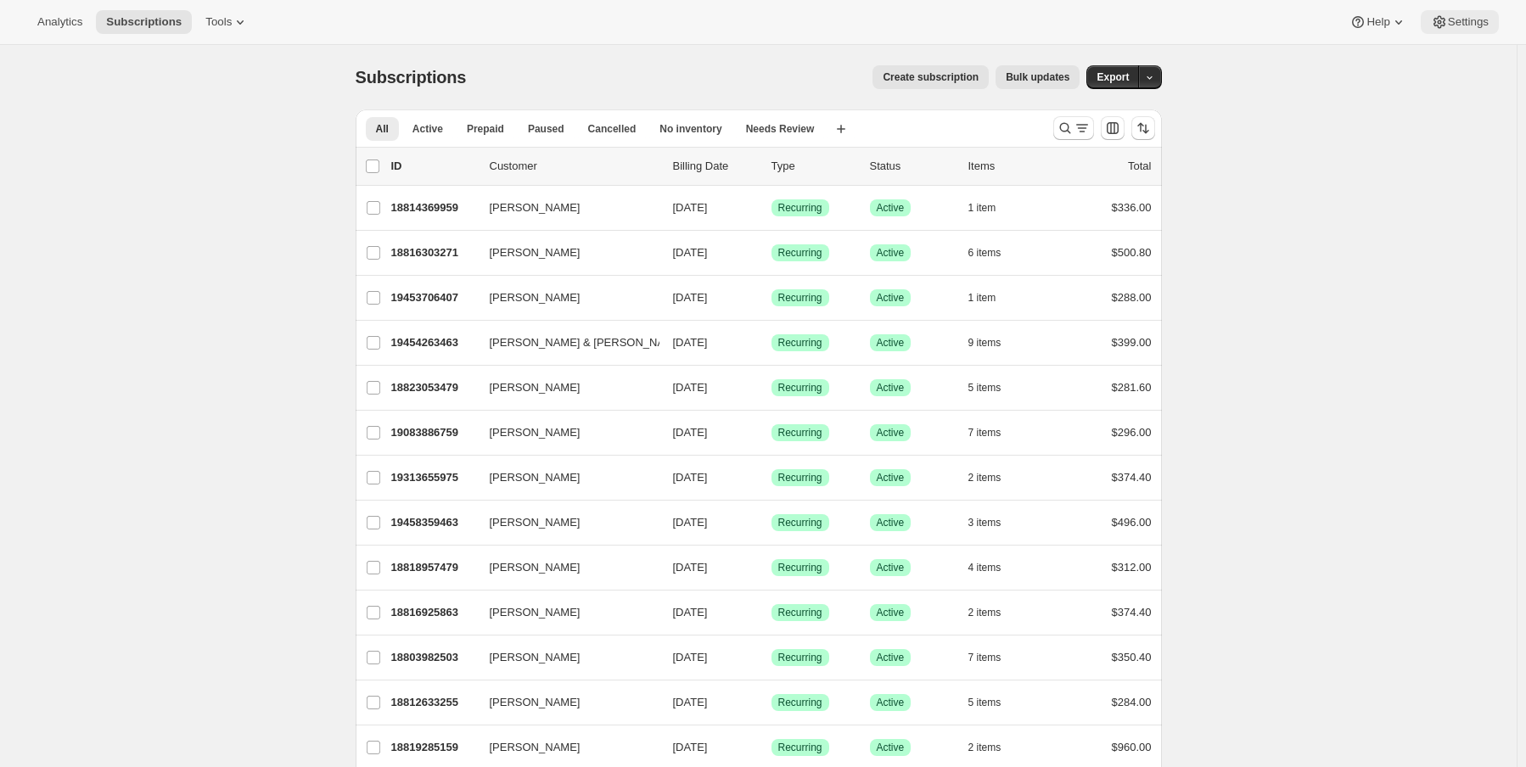 Image resolution: width=1526 pixels, height=767 pixels. What do you see at coordinates (984, 253) in the screenshot?
I see `span: 6 items` at bounding box center [984, 253].